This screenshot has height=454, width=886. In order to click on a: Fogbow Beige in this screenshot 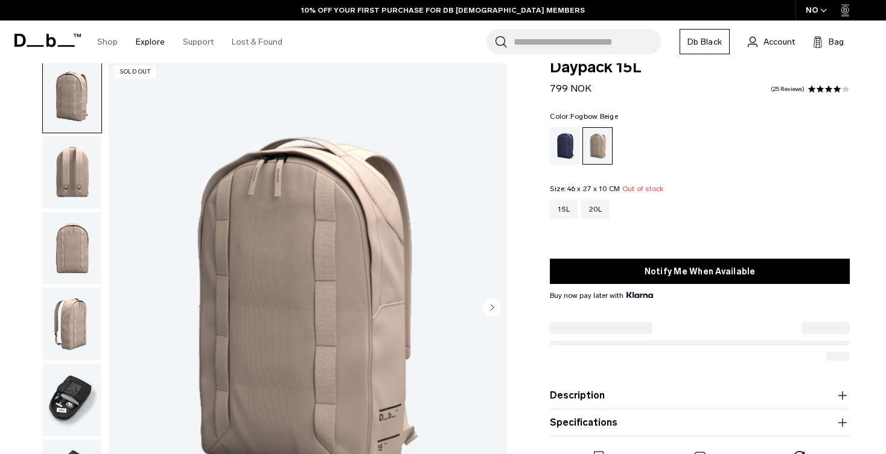, I will do `click(598, 146)`.